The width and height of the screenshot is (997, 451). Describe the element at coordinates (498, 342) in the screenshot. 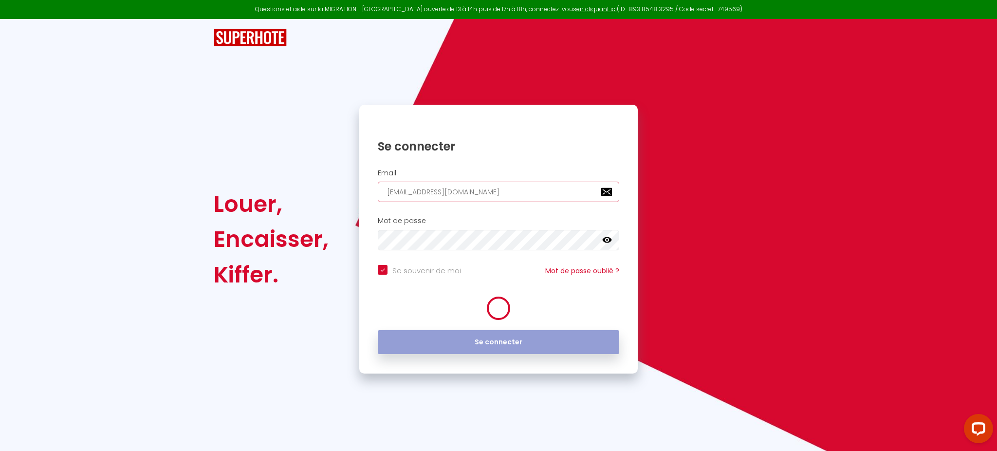

I see `button: Se connecter` at that location.